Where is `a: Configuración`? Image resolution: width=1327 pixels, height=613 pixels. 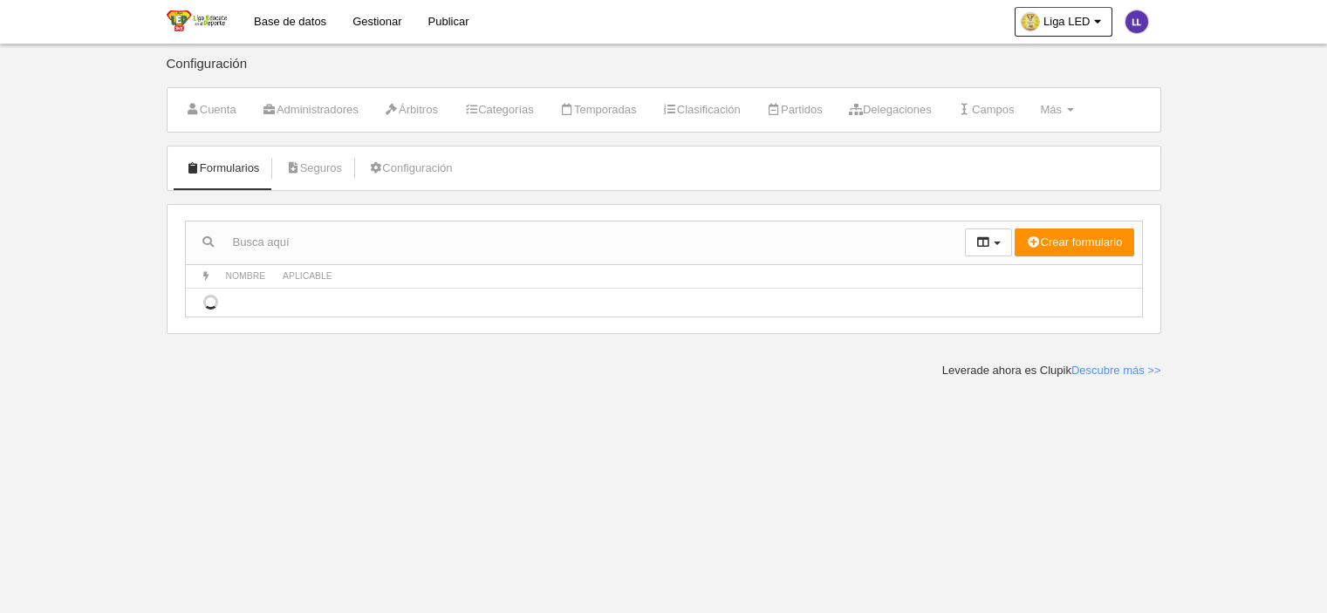 a: Configuración is located at coordinates (410, 168).